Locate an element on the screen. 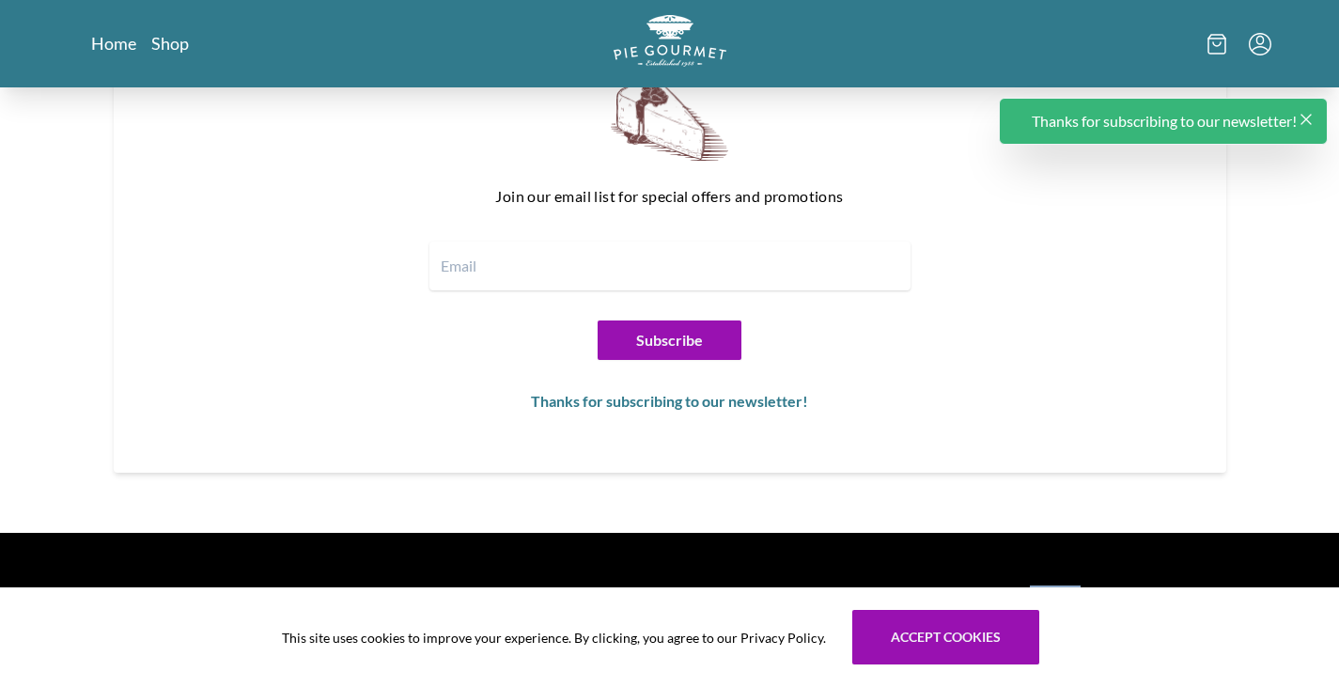 The image size is (1339, 687). button: Close panel is located at coordinates (1306, 119).